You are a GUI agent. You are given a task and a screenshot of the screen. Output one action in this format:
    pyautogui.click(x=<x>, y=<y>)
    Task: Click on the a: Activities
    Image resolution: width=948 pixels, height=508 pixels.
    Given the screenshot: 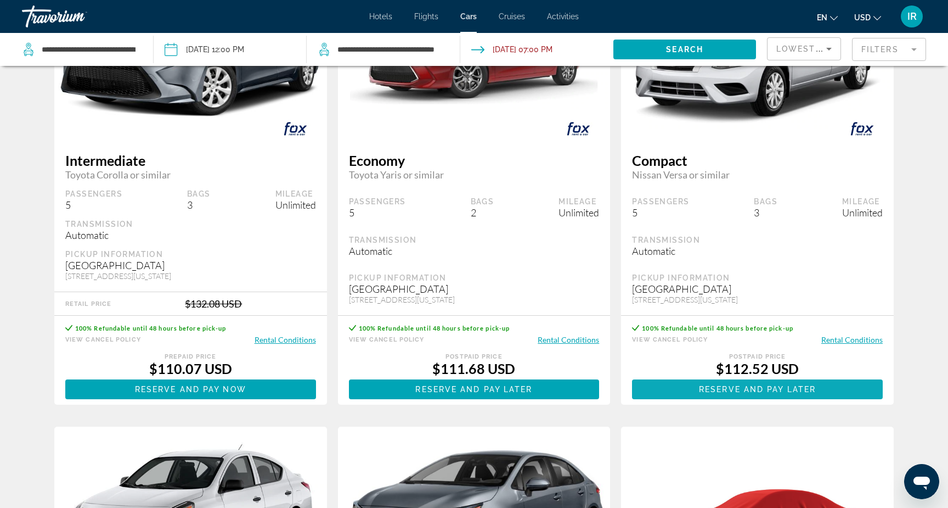 What is the action you would take?
    pyautogui.click(x=563, y=16)
    